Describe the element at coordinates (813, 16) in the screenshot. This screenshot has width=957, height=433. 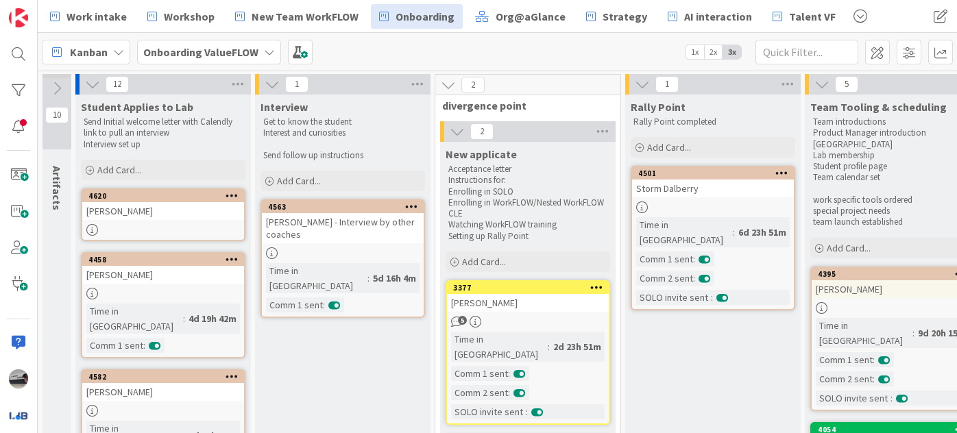
I see `span: Talent VF` at that location.